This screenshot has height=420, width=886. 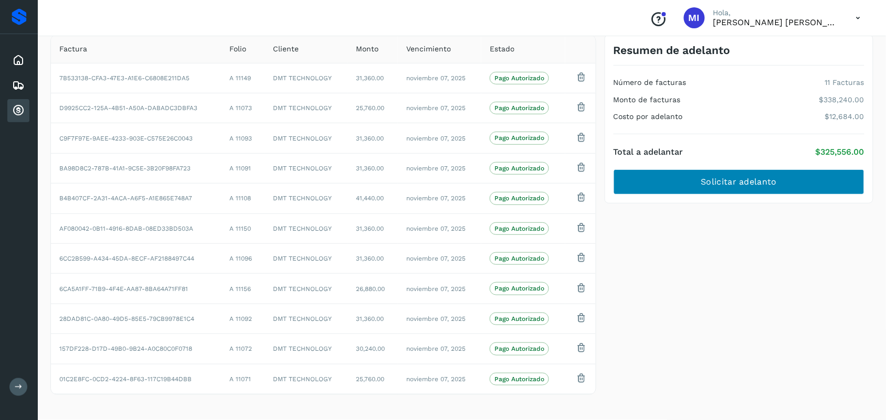 What do you see at coordinates (136, 168) in the screenshot?
I see `td: BA98D8C2-787B-41A1-9C5E-3B20F98FA723` at bounding box center [136, 168].